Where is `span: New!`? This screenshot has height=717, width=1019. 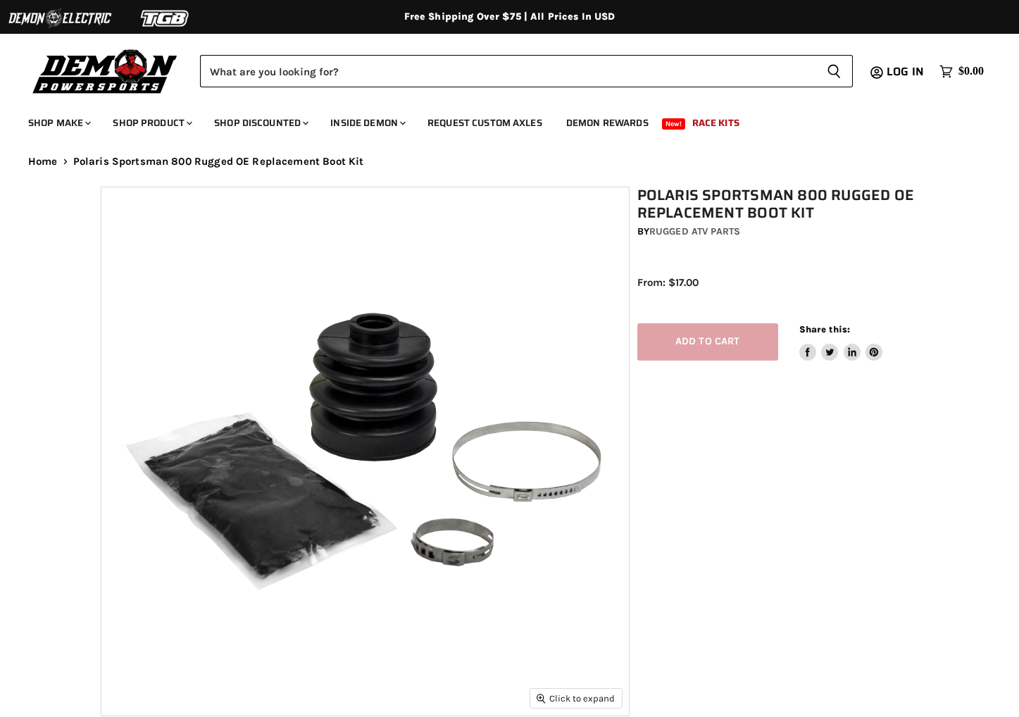
span: New! is located at coordinates (674, 124).